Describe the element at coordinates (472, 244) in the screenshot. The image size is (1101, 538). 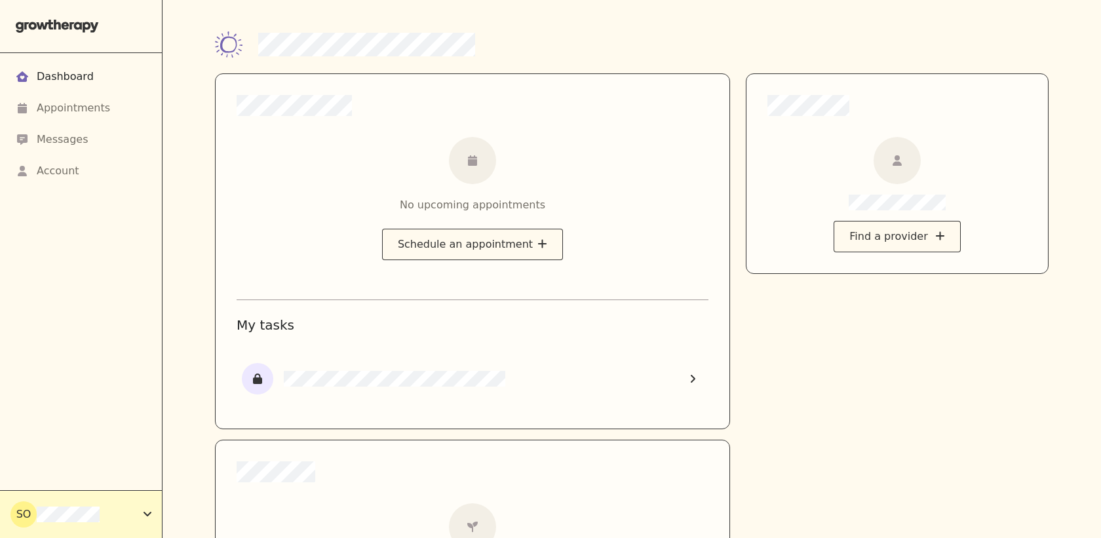
I see `button: Schedule an appointment` at that location.